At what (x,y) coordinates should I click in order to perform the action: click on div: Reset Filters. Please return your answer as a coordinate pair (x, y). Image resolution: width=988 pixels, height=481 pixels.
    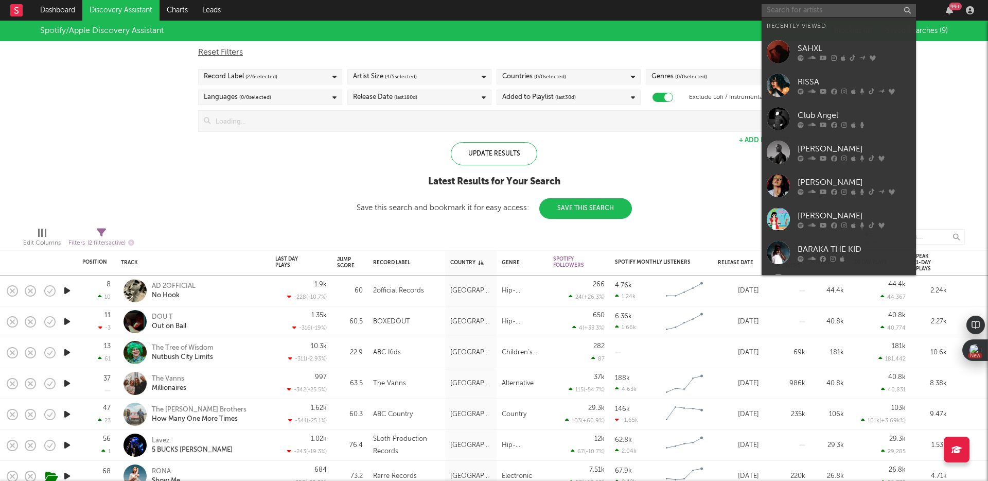
    Looking at the image, I should click on (494, 53).